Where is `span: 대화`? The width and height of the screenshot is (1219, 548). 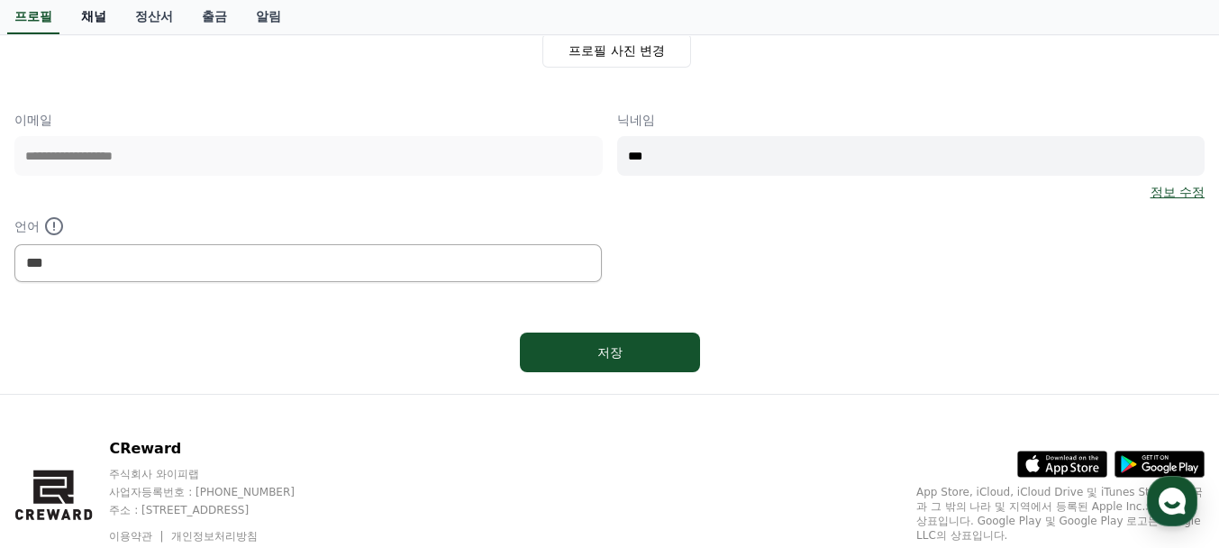 span: 대화 is located at coordinates (176, 433).